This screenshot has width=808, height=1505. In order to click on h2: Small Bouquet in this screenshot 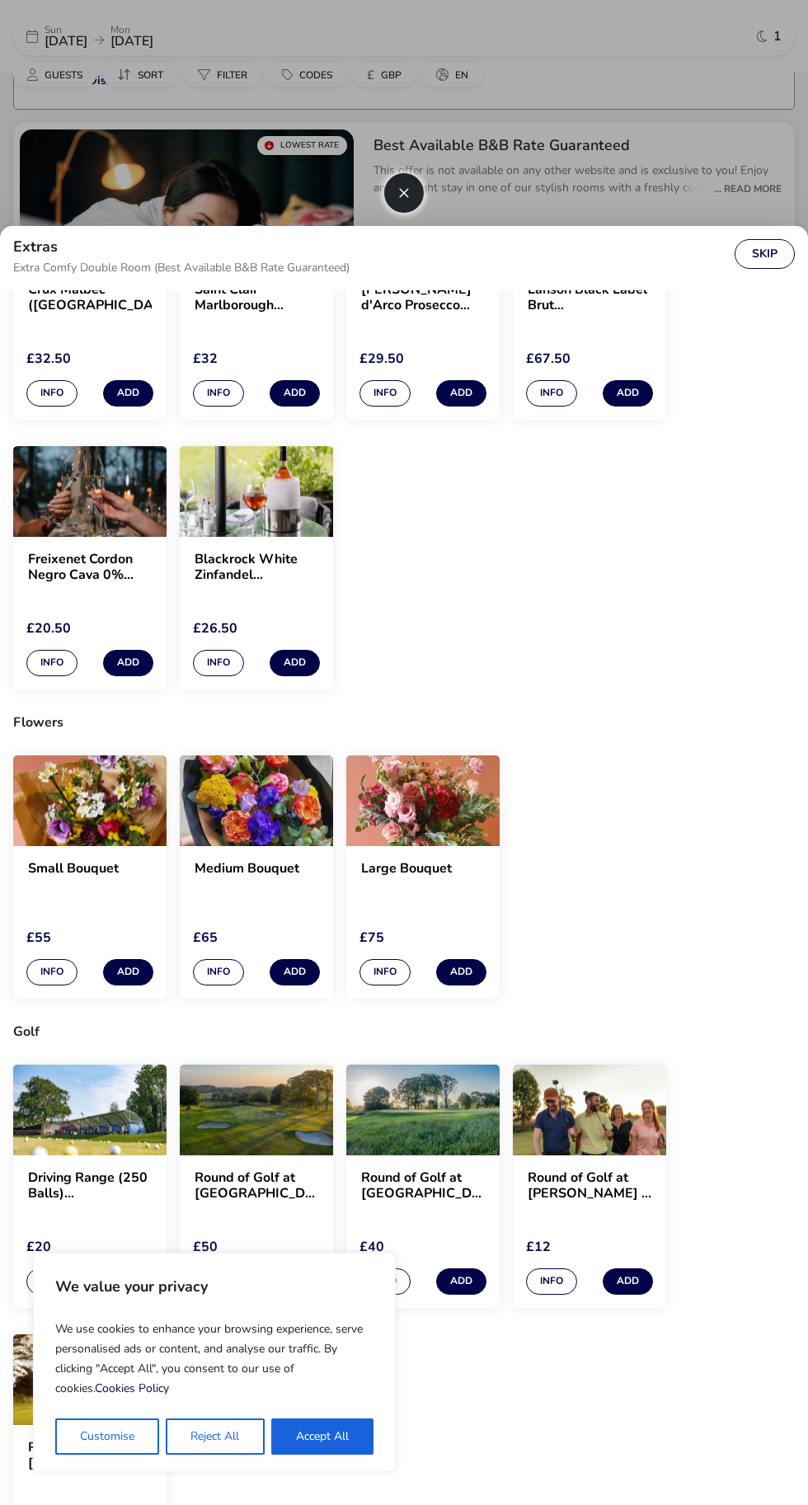, I will do `click(90, 877)`.